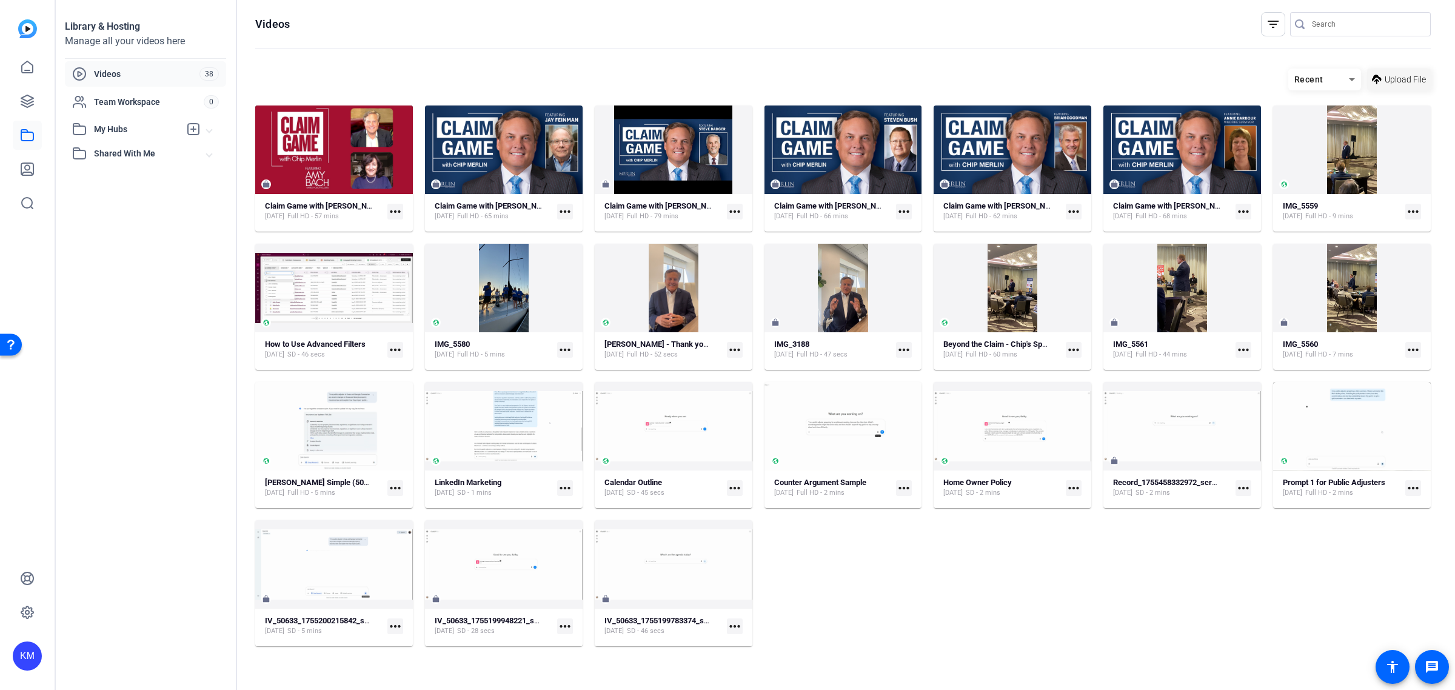 This screenshot has height=690, width=1455. What do you see at coordinates (633, 482) in the screenshot?
I see `strong: Calendar Outline` at bounding box center [633, 482].